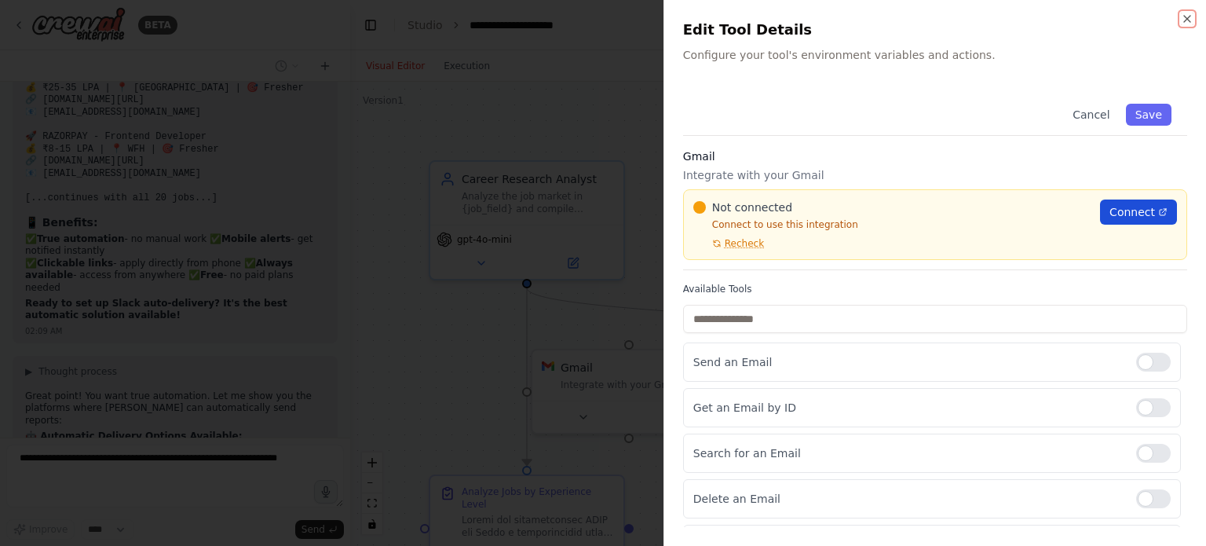  I want to click on button: Cancel, so click(1091, 115).